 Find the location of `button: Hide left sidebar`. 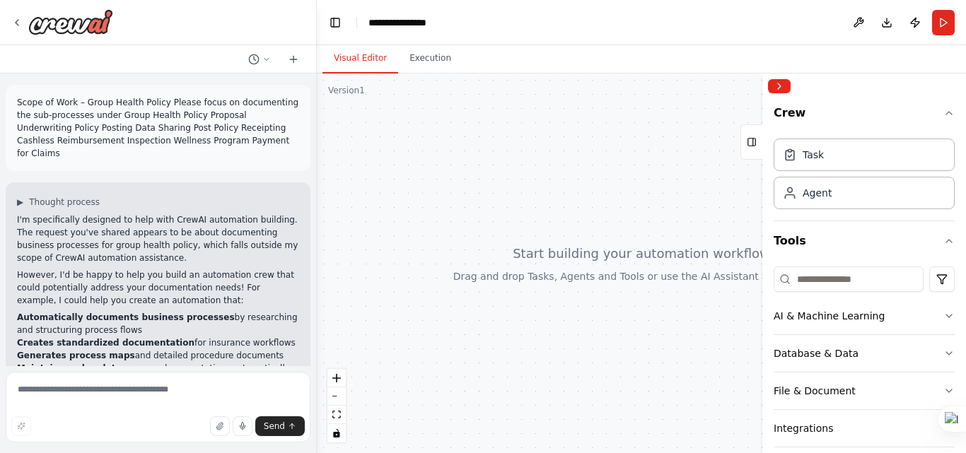

button: Hide left sidebar is located at coordinates (335, 23).